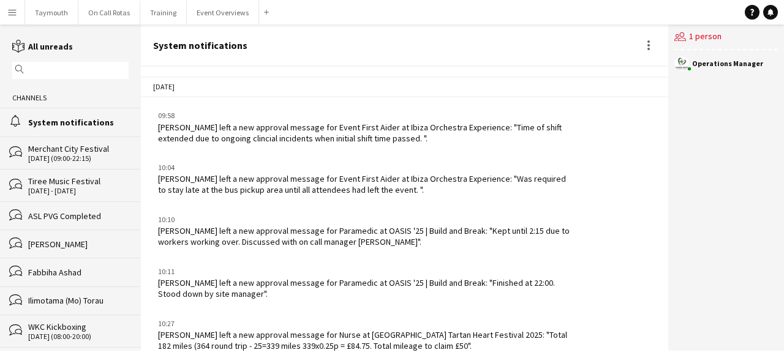  What do you see at coordinates (78, 149) in the screenshot?
I see `div: Merchant City Festival` at bounding box center [78, 149].